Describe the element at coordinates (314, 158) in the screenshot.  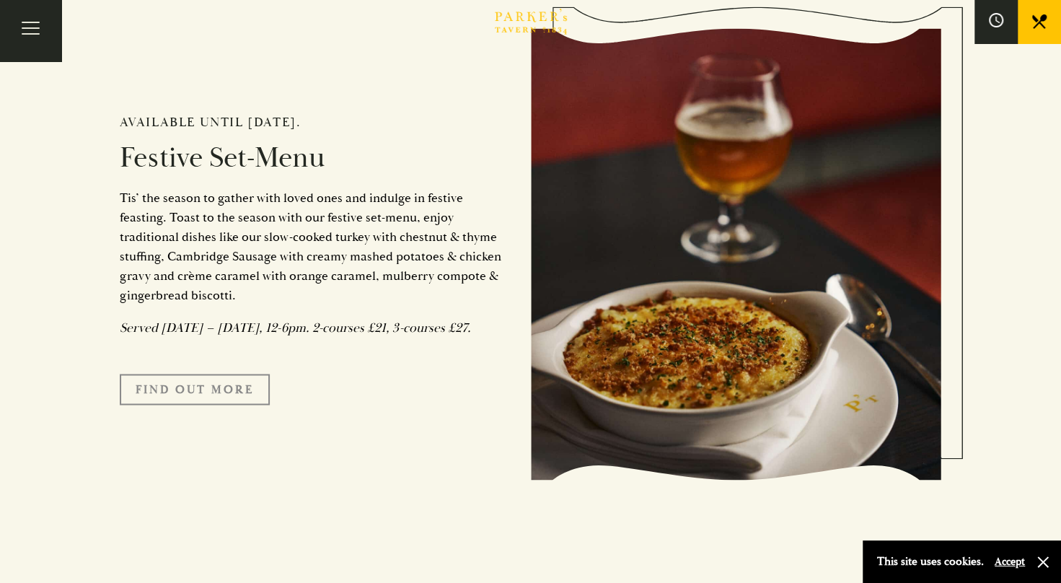
I see `h2: Festive Set-Menu` at that location.